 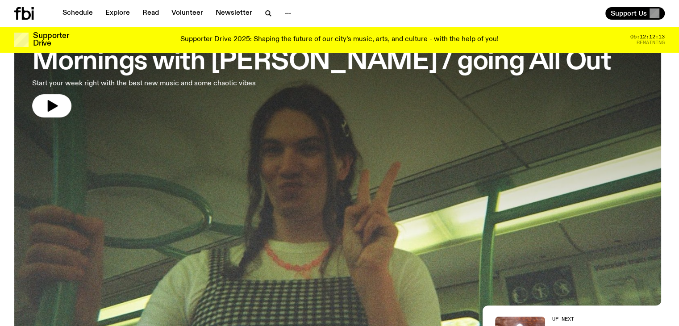 I want to click on h2: Up Next, so click(x=591, y=319).